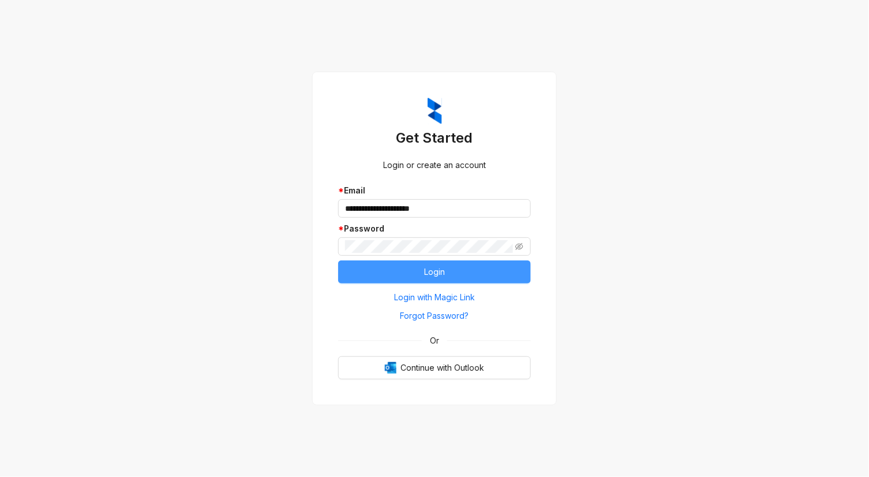  What do you see at coordinates (434, 138) in the screenshot?
I see `h3: Get Started` at bounding box center [434, 138].